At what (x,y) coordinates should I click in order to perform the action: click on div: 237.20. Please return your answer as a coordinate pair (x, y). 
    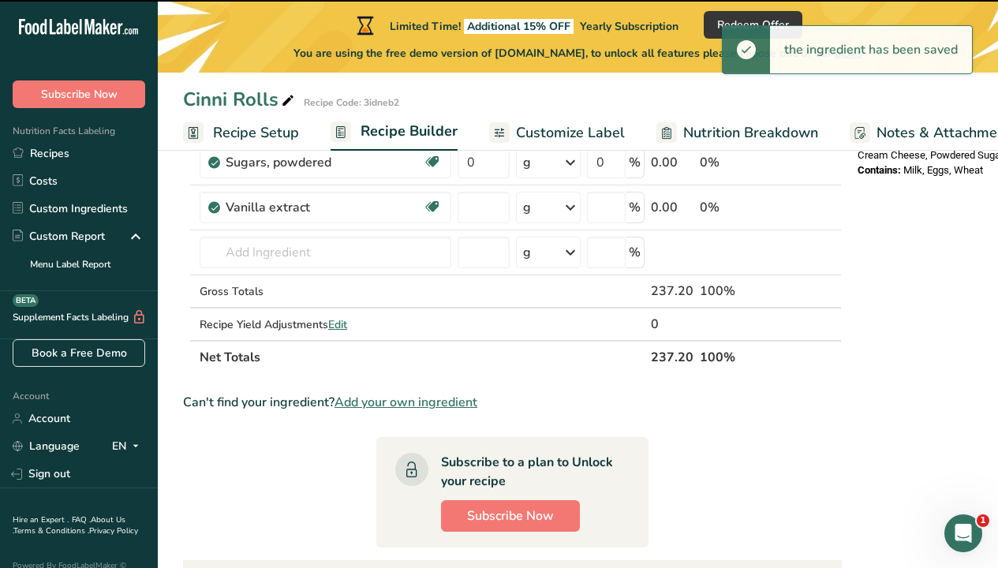
    Looking at the image, I should click on (672, 291).